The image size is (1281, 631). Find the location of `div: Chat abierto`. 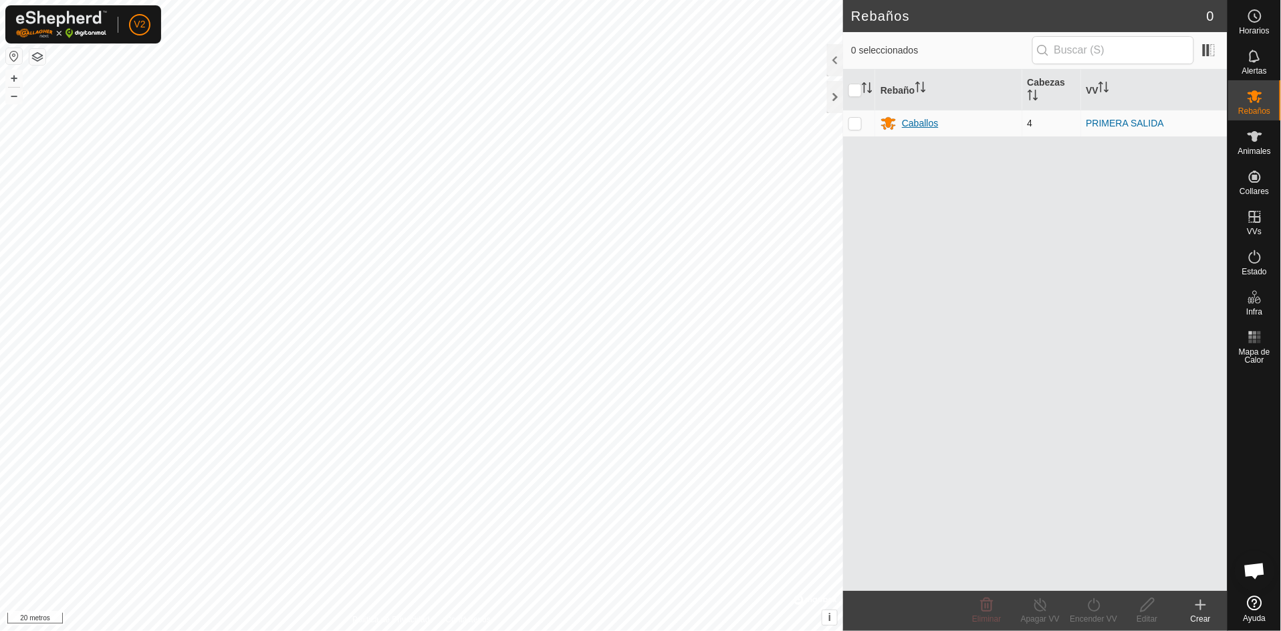

div: Chat abierto is located at coordinates (1255, 570).